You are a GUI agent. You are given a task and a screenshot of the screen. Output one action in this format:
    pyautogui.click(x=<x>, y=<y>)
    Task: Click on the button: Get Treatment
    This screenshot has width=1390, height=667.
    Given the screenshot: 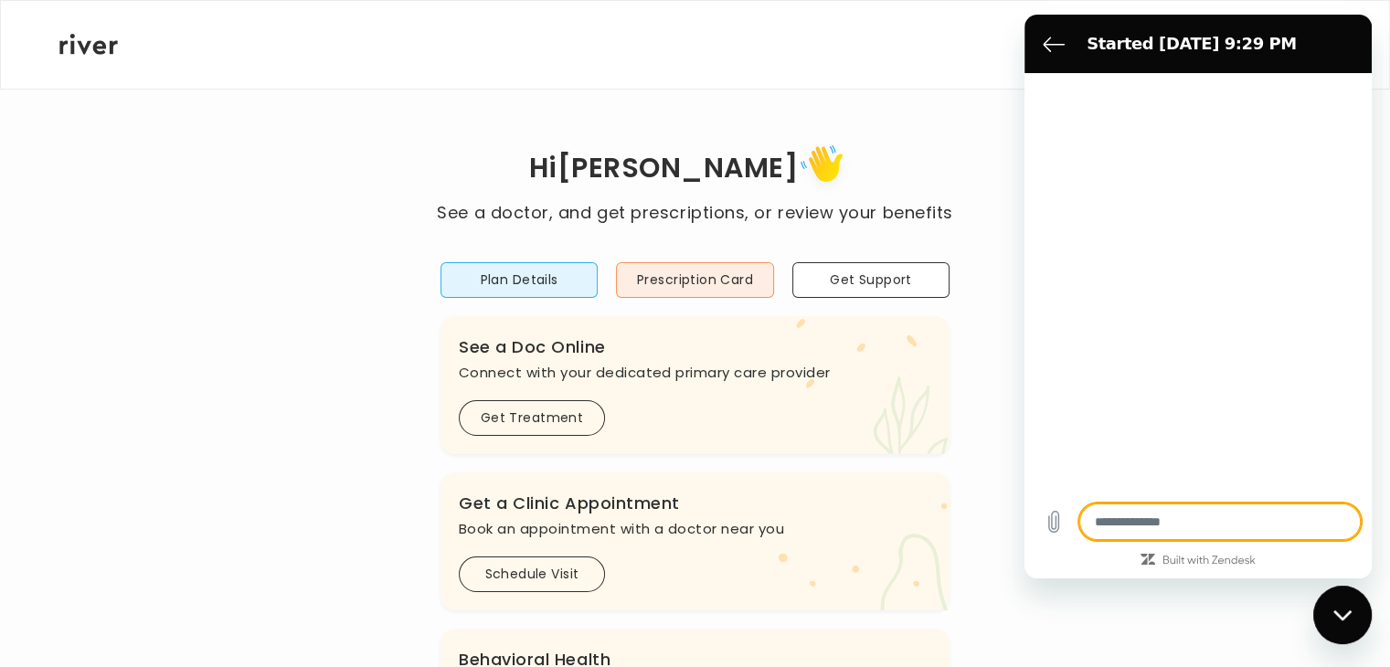 What is the action you would take?
    pyautogui.click(x=532, y=418)
    